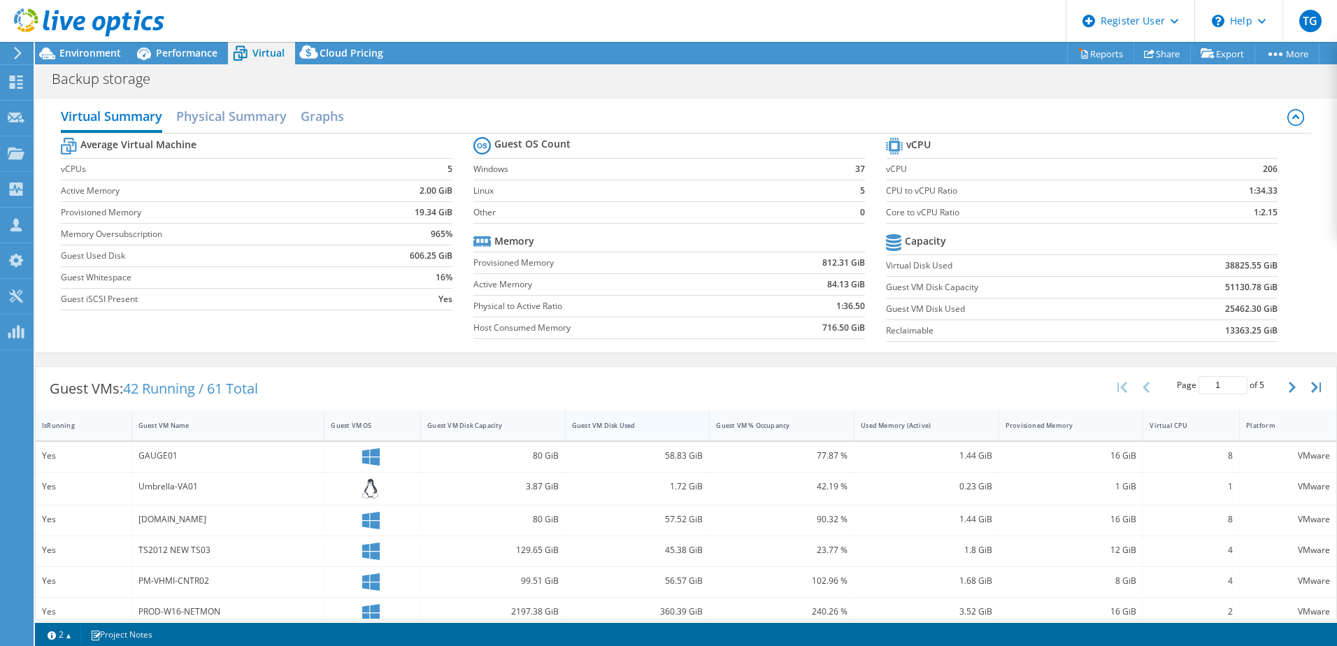  Describe the element at coordinates (210, 234) in the screenshot. I see `label: Memory Oversubscription` at that location.